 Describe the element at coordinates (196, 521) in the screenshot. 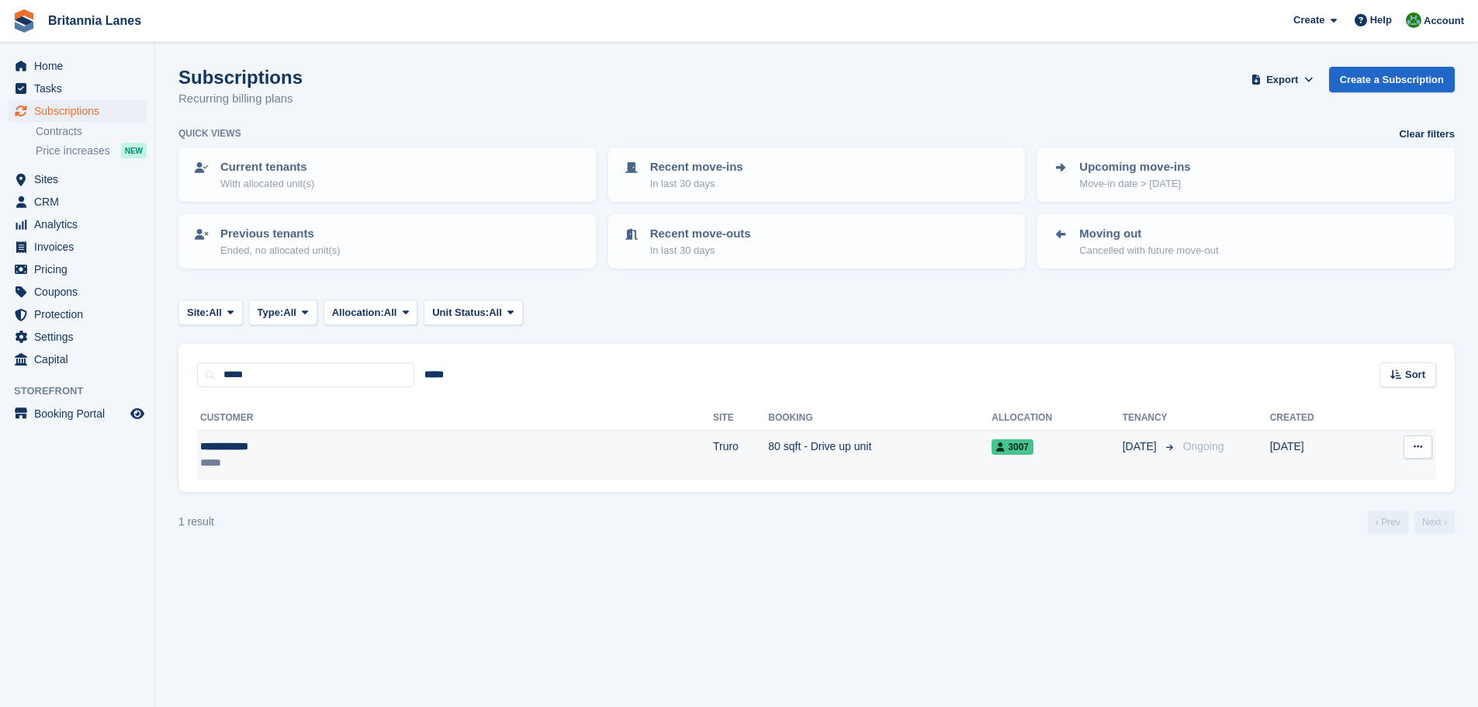

I see `div: 1 result` at that location.